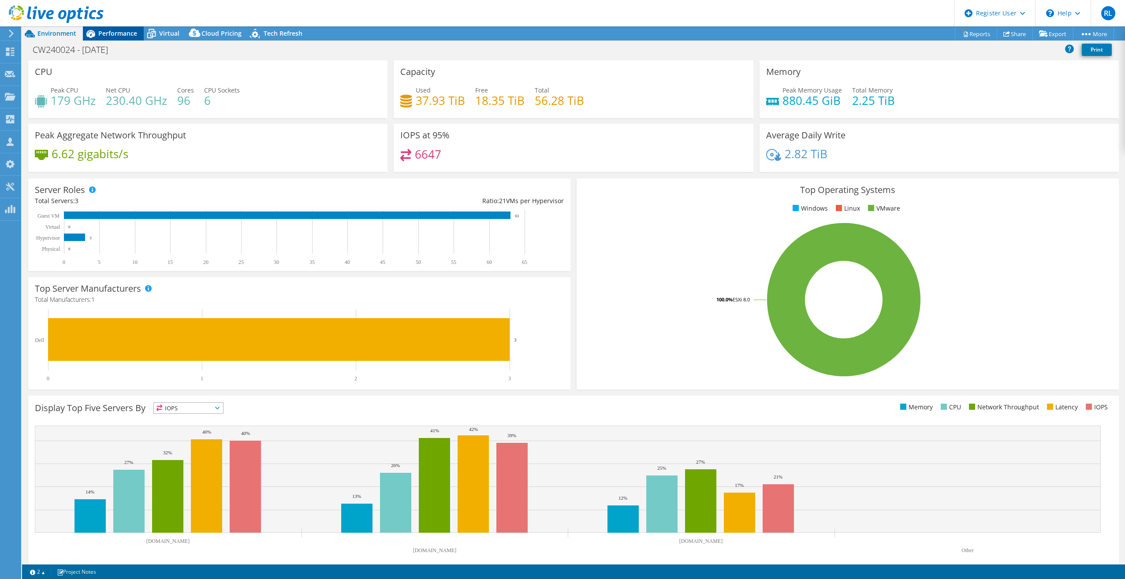  I want to click on li: IOPS, so click(1095, 407).